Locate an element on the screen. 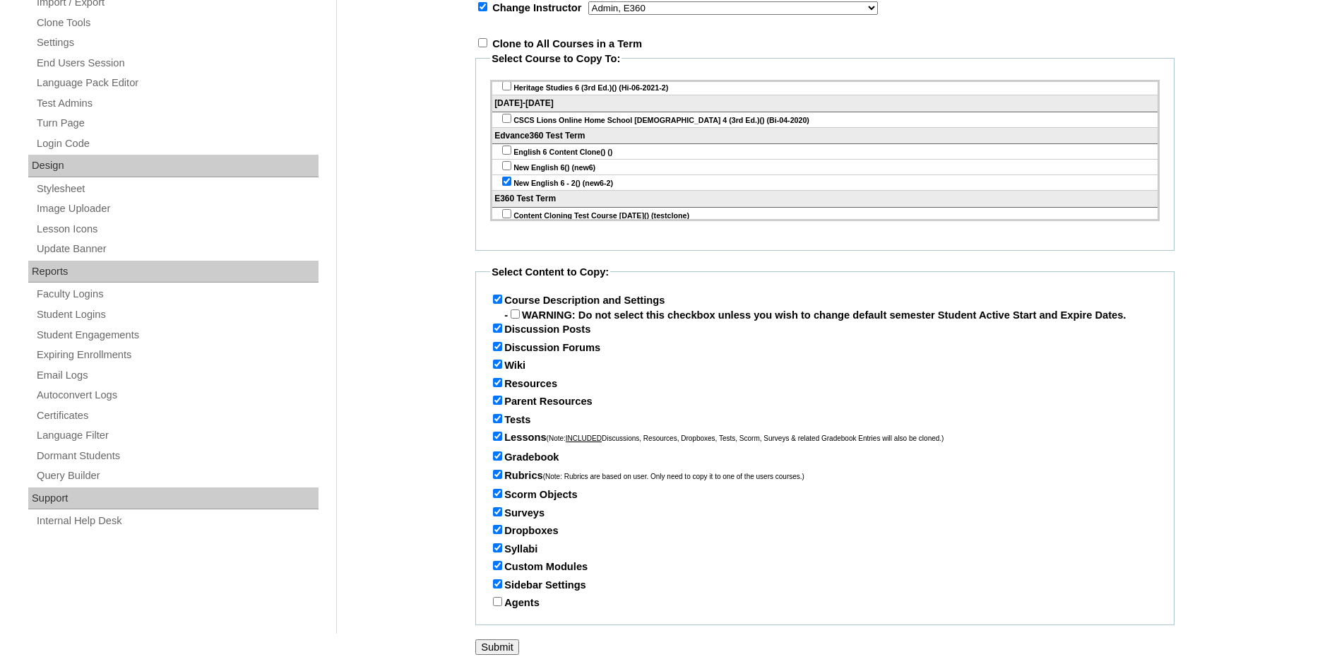  div: Reports is located at coordinates (173, 272).